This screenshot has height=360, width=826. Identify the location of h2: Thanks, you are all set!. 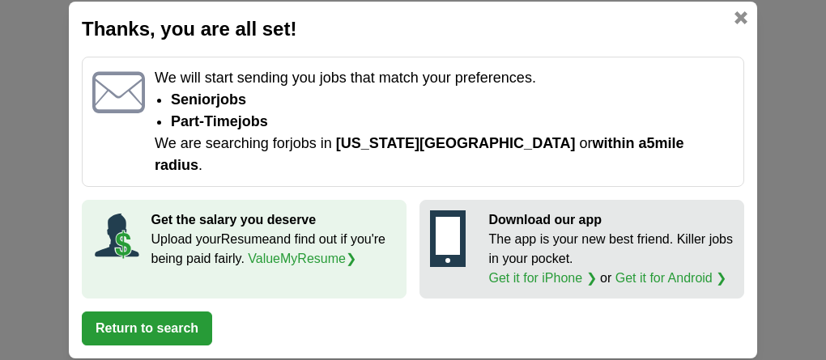
(413, 29).